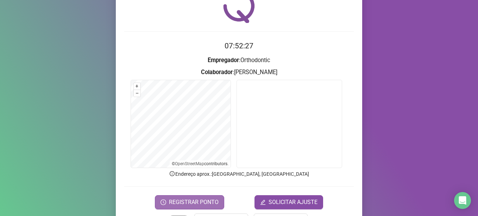  Describe the element at coordinates (163, 202) in the screenshot. I see `span: clock-circle` at that location.